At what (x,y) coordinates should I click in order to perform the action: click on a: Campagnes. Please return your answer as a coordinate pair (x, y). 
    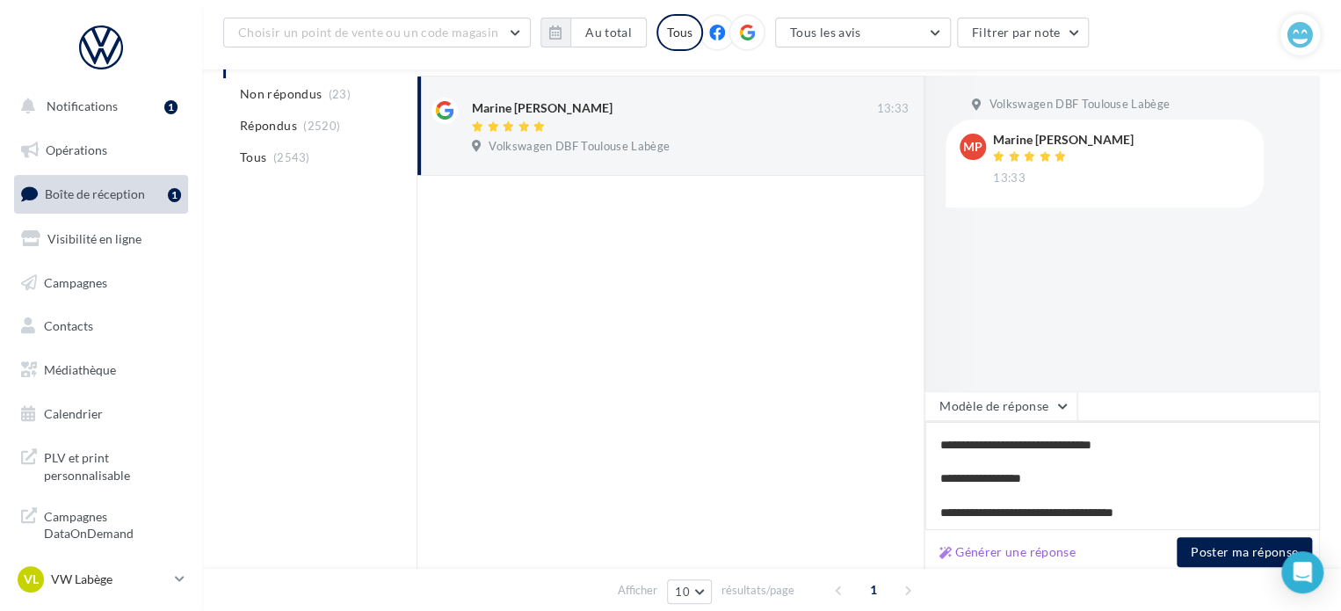
    Looking at the image, I should click on (101, 283).